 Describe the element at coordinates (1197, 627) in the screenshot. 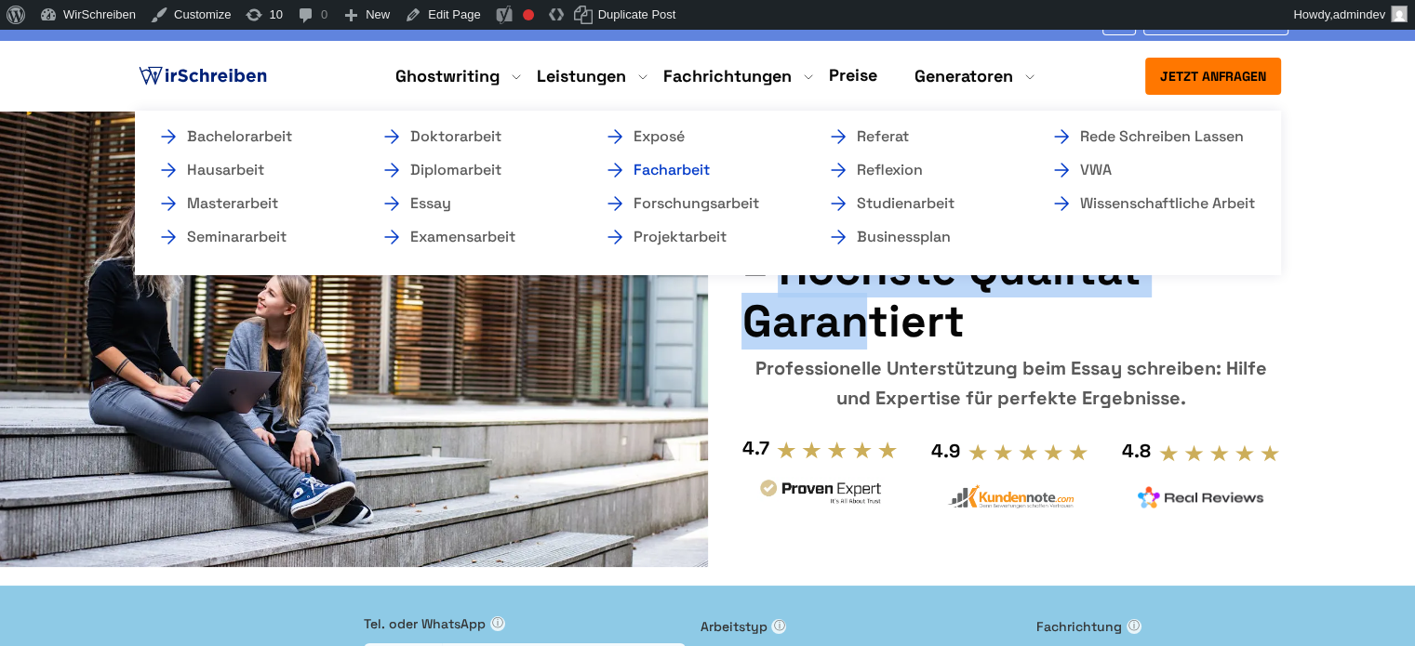

I see `label: Fachrichtung` at that location.